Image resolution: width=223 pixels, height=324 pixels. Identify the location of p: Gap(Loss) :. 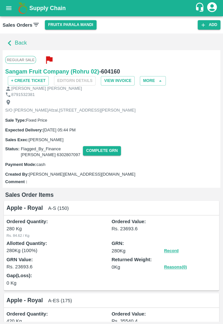
(59, 275).